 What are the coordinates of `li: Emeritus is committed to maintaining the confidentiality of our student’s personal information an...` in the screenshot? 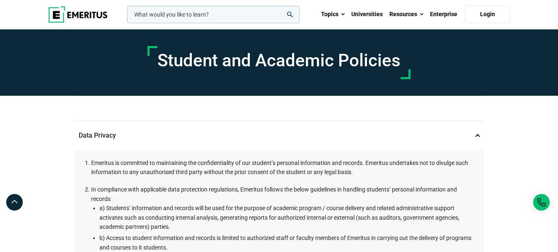 It's located at (283, 167).